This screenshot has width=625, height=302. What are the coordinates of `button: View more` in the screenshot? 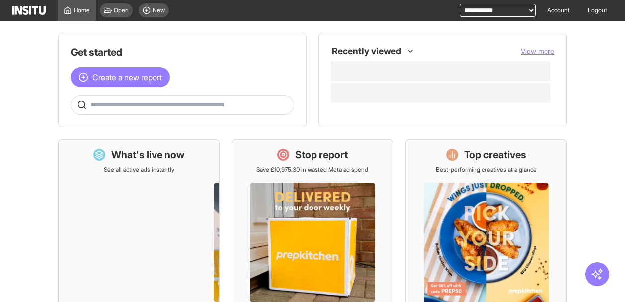 It's located at (538, 51).